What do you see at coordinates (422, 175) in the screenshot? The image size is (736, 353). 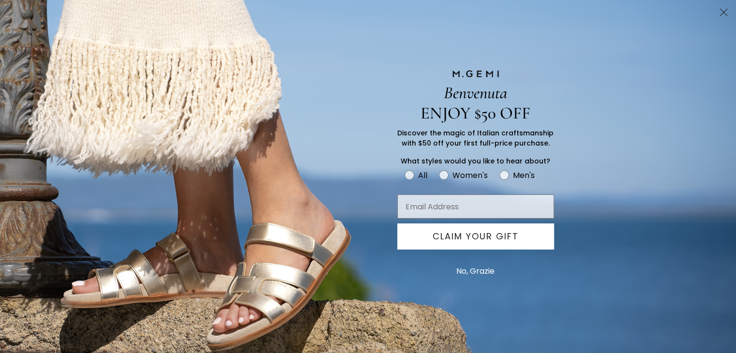 I see `div: All` at bounding box center [422, 175].